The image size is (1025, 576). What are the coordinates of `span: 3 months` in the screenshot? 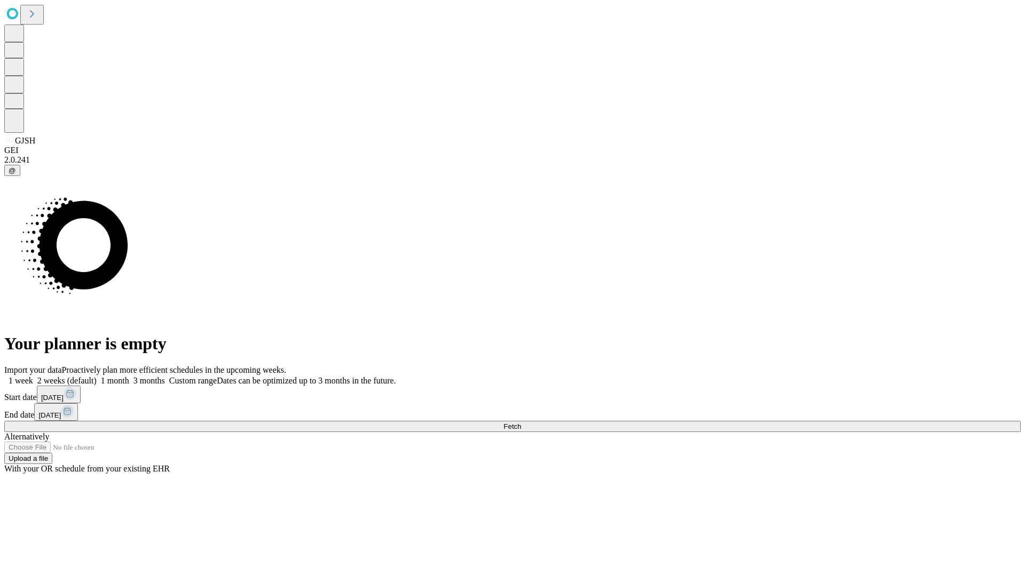 It's located at (149, 380).